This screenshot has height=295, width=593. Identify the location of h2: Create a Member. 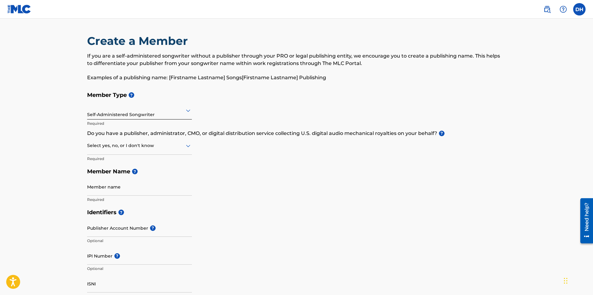
(139, 41).